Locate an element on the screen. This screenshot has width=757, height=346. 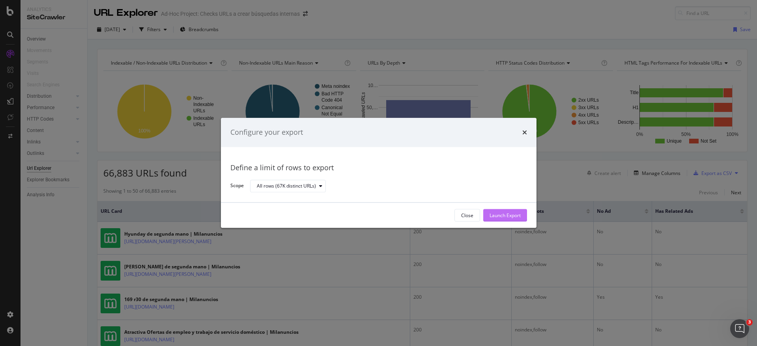
span: 3 is located at coordinates (749, 323).